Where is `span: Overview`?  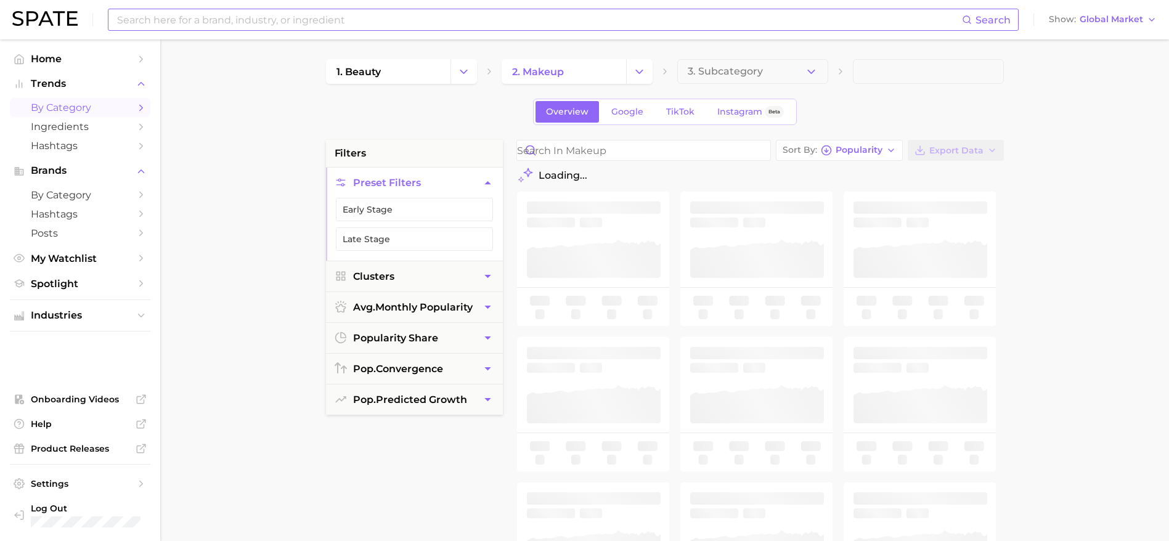 span: Overview is located at coordinates (567, 112).